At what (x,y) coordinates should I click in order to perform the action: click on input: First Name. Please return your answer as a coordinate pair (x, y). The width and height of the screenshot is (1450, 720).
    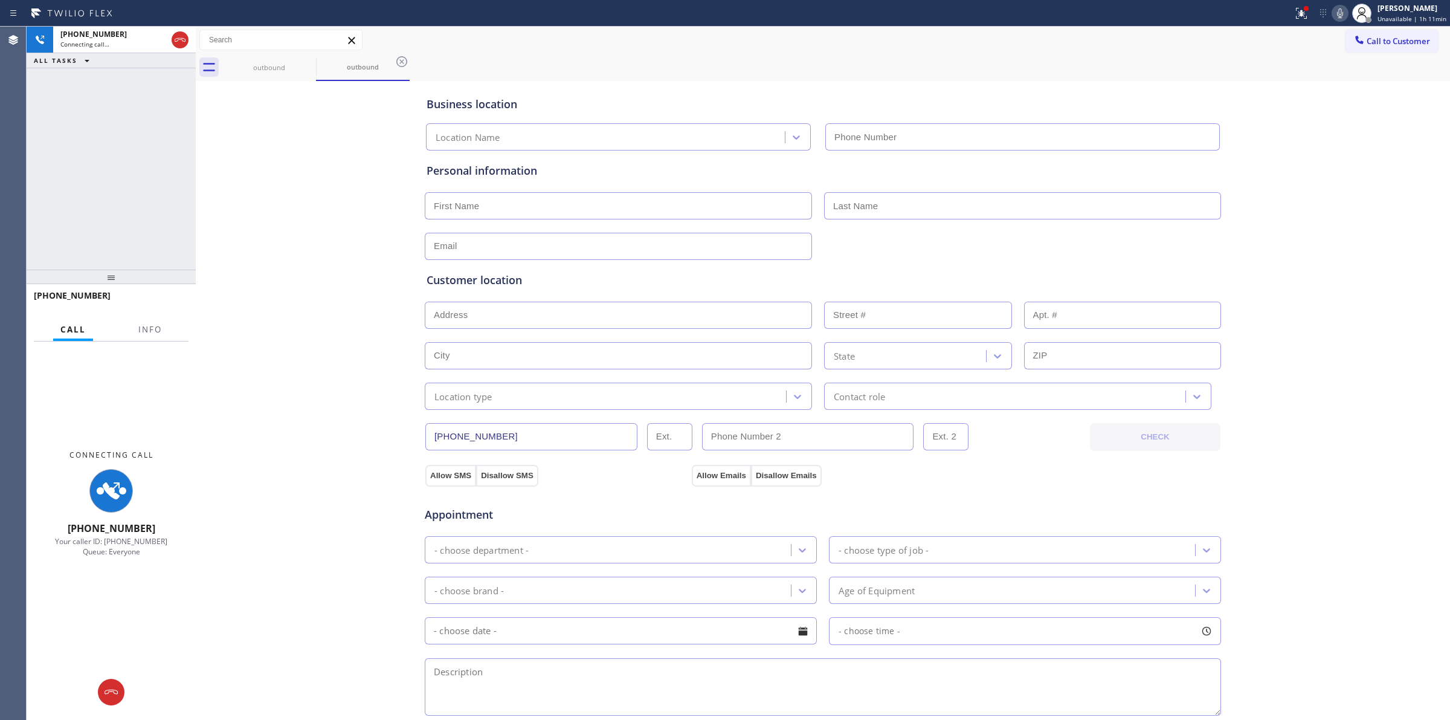
    Looking at the image, I should click on (618, 205).